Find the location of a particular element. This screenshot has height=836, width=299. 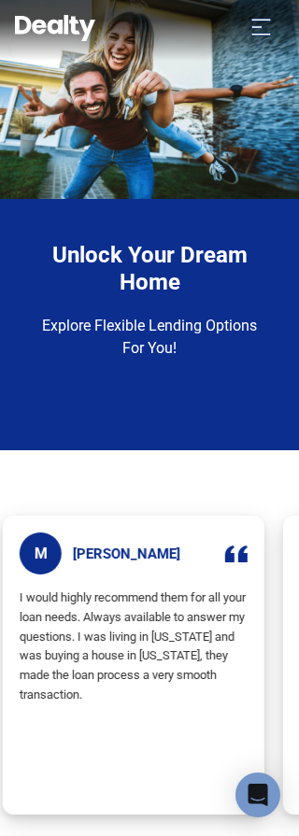

div: Open Intercom Messenger is located at coordinates (258, 795).